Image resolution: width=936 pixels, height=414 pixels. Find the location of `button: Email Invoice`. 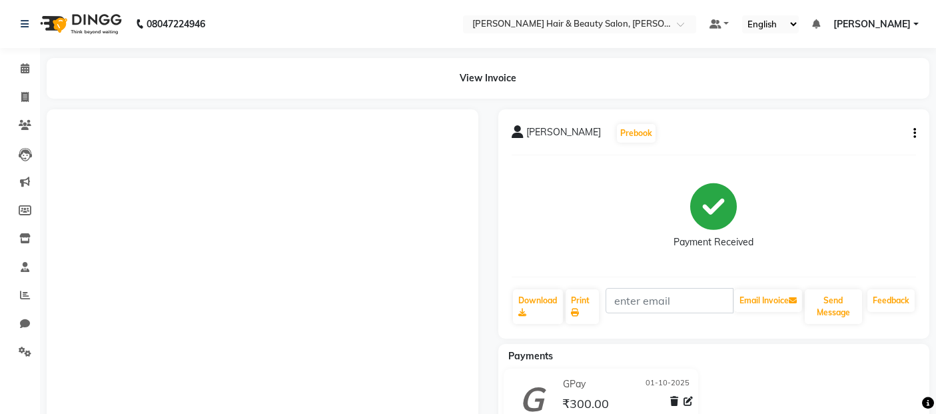

button: Email Invoice is located at coordinates (768, 300).